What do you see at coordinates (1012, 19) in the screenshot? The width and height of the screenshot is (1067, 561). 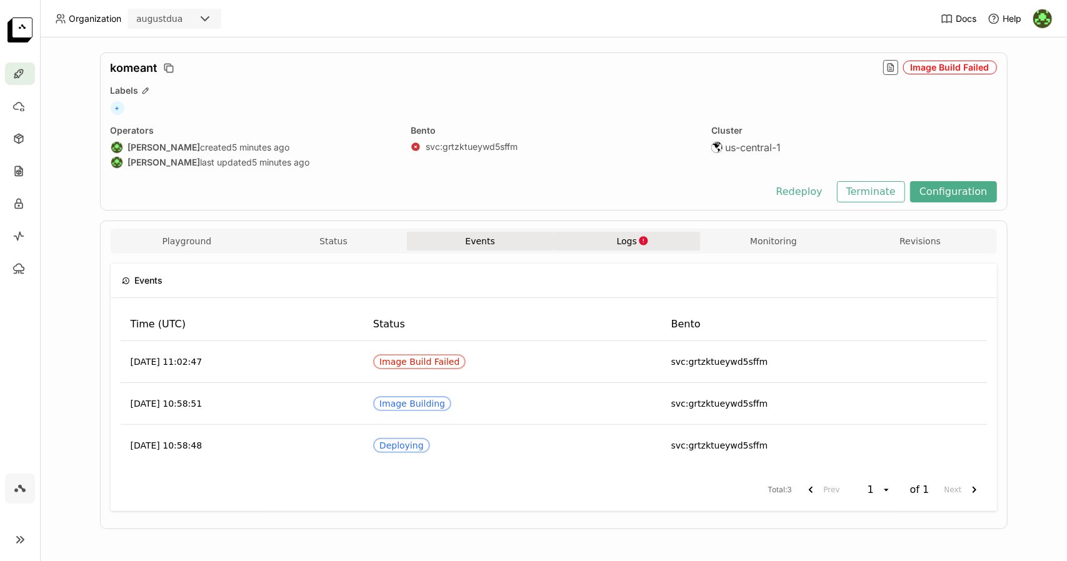 I see `span: Help` at bounding box center [1012, 19].